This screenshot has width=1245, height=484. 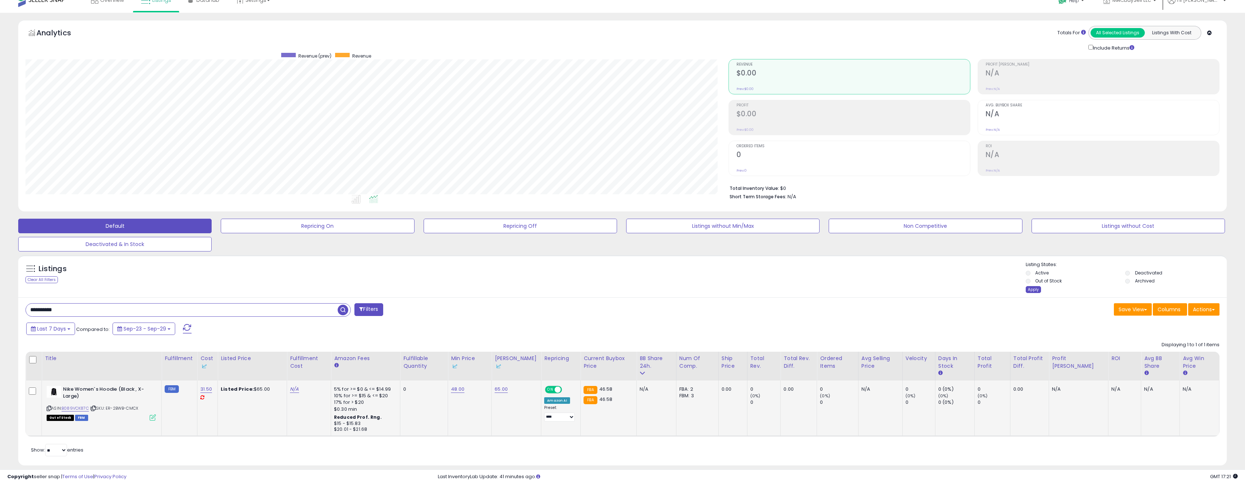 What do you see at coordinates (550, 389) in the screenshot?
I see `span: ON` at bounding box center [550, 389].